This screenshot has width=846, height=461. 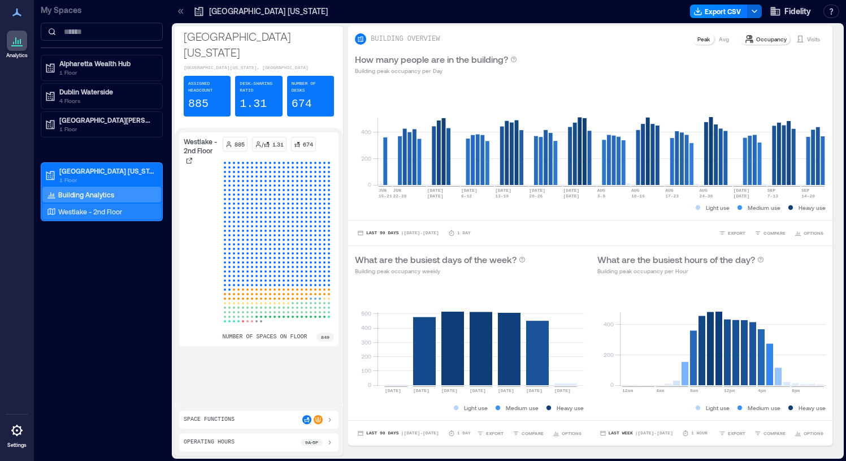 I want to click on p: Space Functions, so click(x=209, y=419).